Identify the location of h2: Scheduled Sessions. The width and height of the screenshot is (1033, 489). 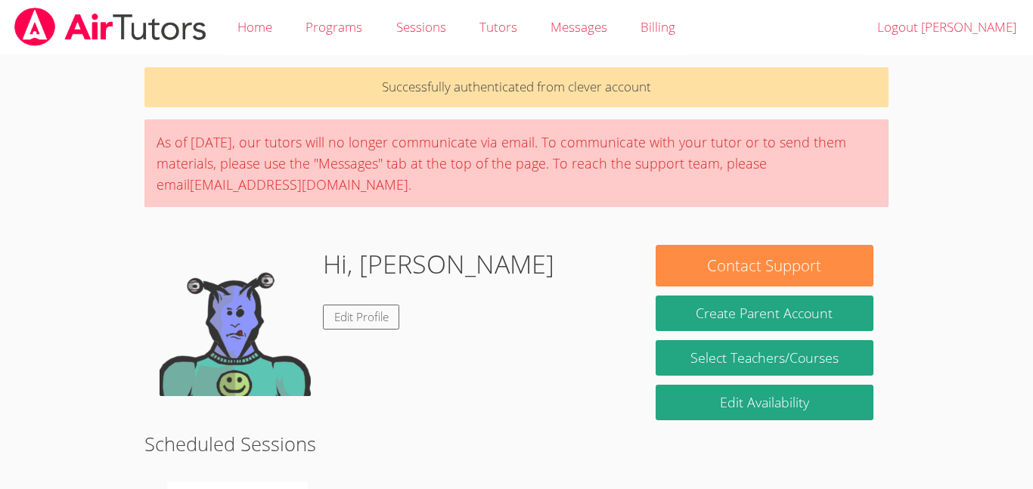
(516, 444).